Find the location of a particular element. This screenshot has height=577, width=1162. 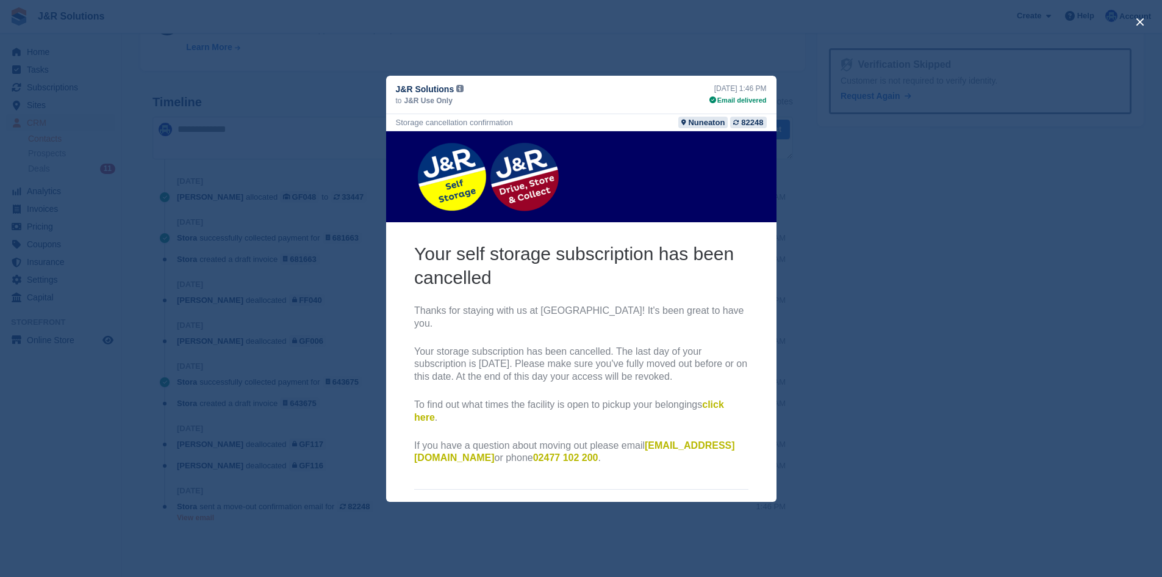

a: click here is located at coordinates (183, 279).